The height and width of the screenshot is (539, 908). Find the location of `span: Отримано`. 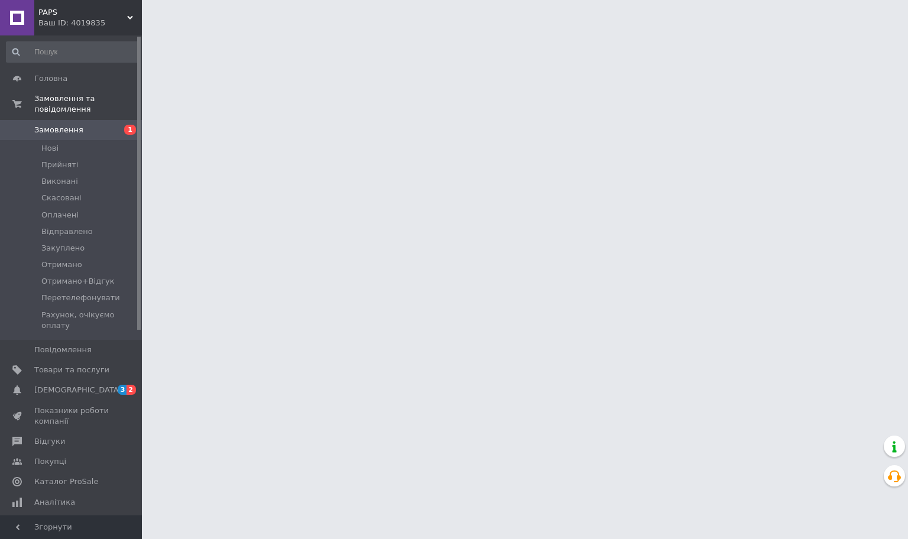

span: Отримано is located at coordinates (61, 265).